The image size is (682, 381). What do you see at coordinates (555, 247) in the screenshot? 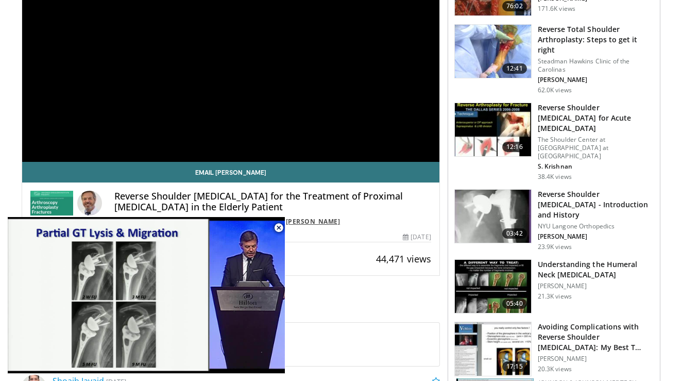
I see `p: 23.9K views` at bounding box center [555, 247].